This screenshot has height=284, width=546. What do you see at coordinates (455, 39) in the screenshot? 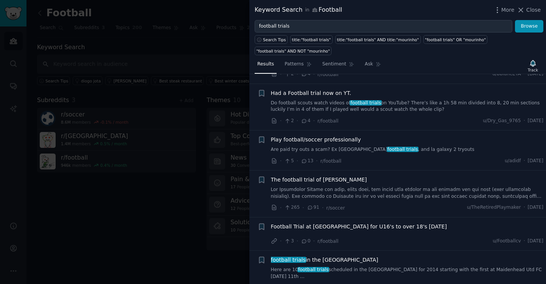
I see `a: "football trials" OR "mourinho"` at bounding box center [455, 39].